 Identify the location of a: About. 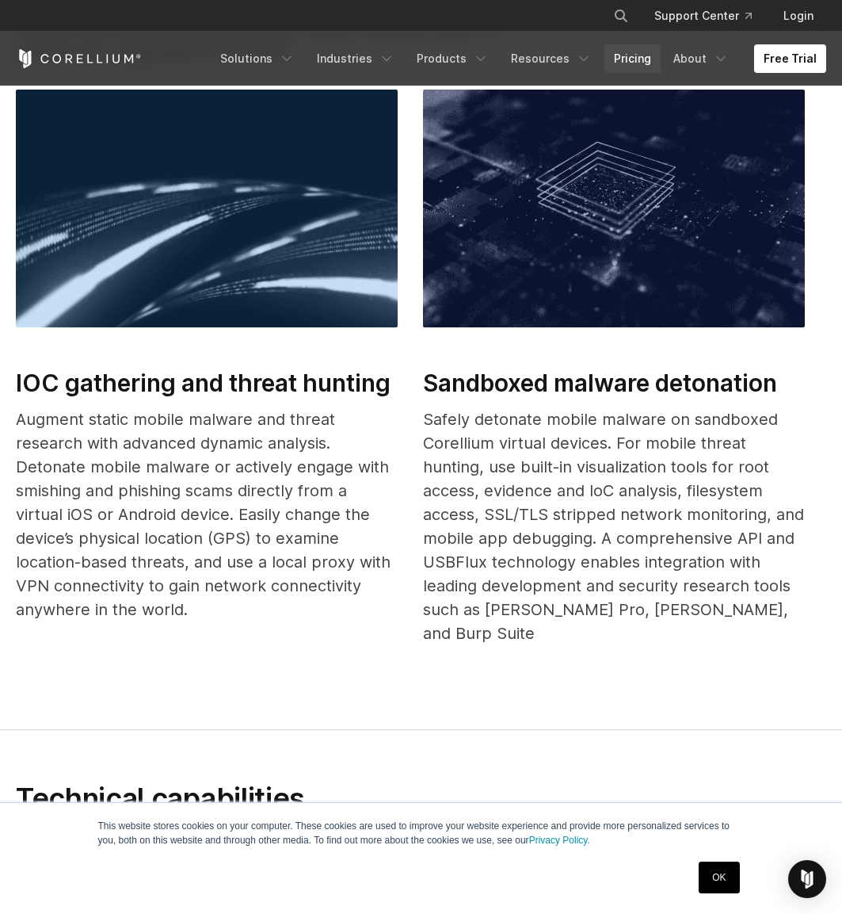
(701, 59).